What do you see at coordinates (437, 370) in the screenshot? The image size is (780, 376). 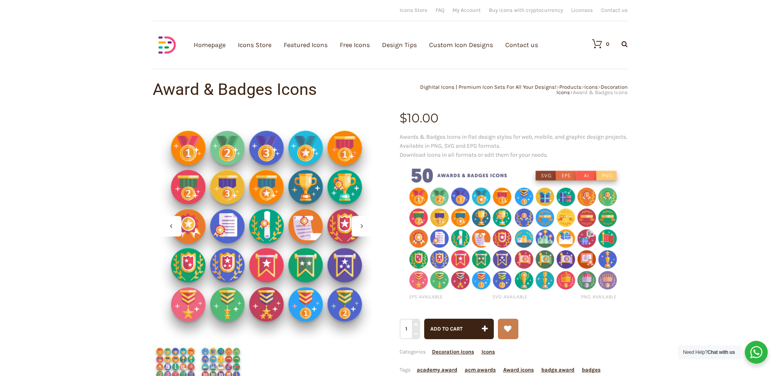 I see `a: academy award` at bounding box center [437, 370].